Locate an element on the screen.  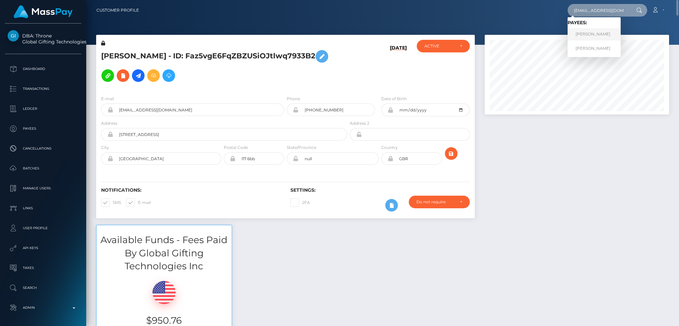
p: Ledger is located at coordinates (43, 109).